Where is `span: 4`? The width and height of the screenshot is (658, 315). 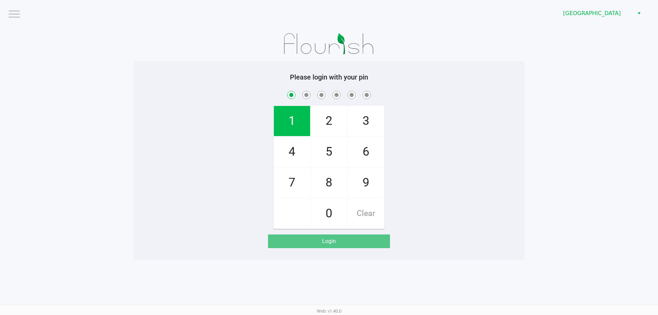 span: 4 is located at coordinates (292, 152).